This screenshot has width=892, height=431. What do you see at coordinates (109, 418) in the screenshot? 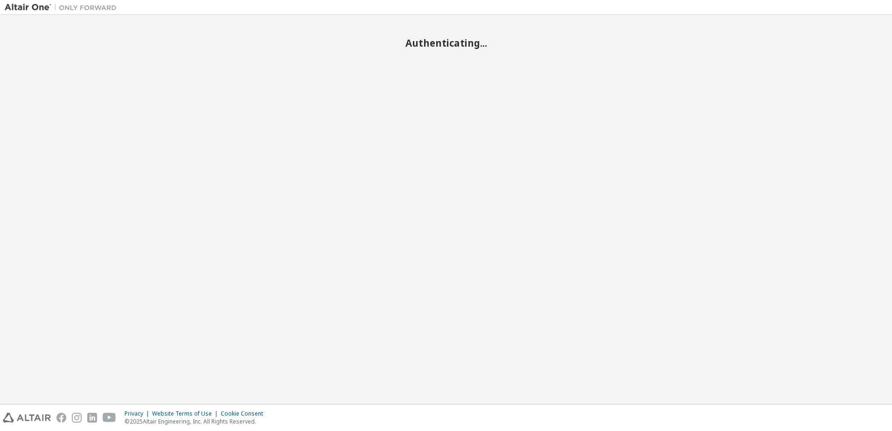
I see `img: youtube.svg` at bounding box center [109, 418].